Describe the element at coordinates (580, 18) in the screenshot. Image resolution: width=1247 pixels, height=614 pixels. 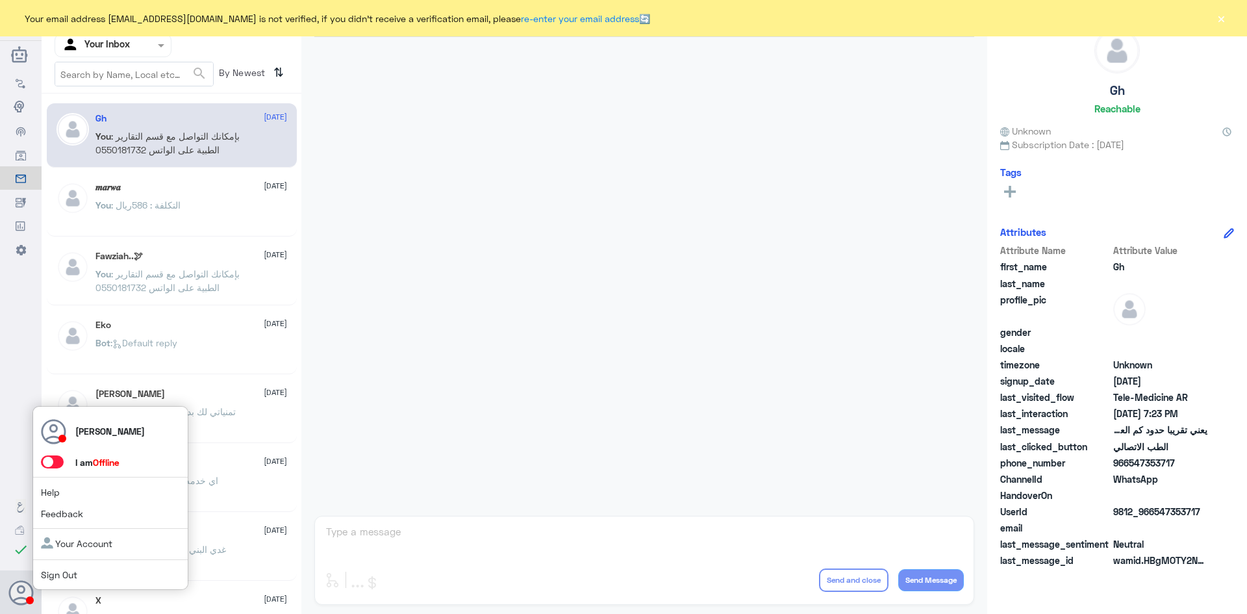
I see `a: re-enter your email address` at that location.